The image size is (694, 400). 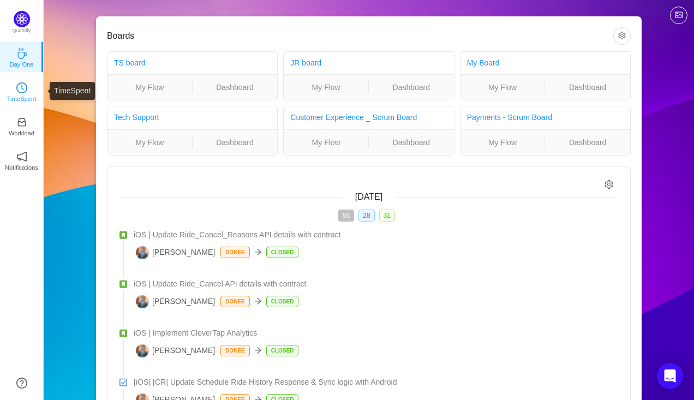 What do you see at coordinates (353, 117) in the screenshot?
I see `a: Customer Experience _ Scrum Board` at bounding box center [353, 117].